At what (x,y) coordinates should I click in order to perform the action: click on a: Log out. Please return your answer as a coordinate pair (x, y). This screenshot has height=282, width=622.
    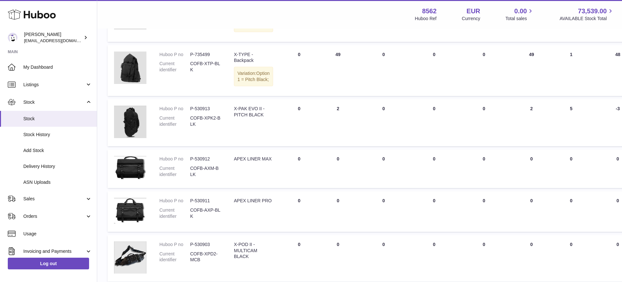
    Looking at the image, I should click on (48, 263).